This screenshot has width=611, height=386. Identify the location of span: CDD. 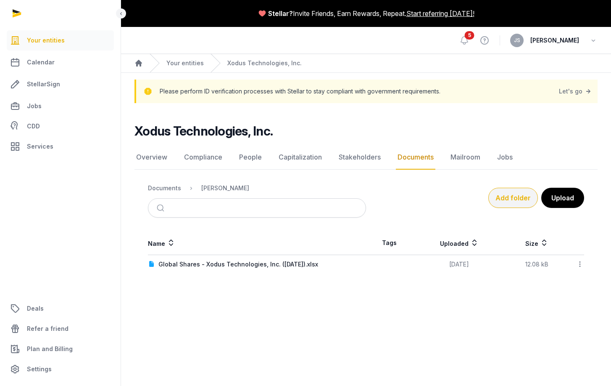
(33, 126).